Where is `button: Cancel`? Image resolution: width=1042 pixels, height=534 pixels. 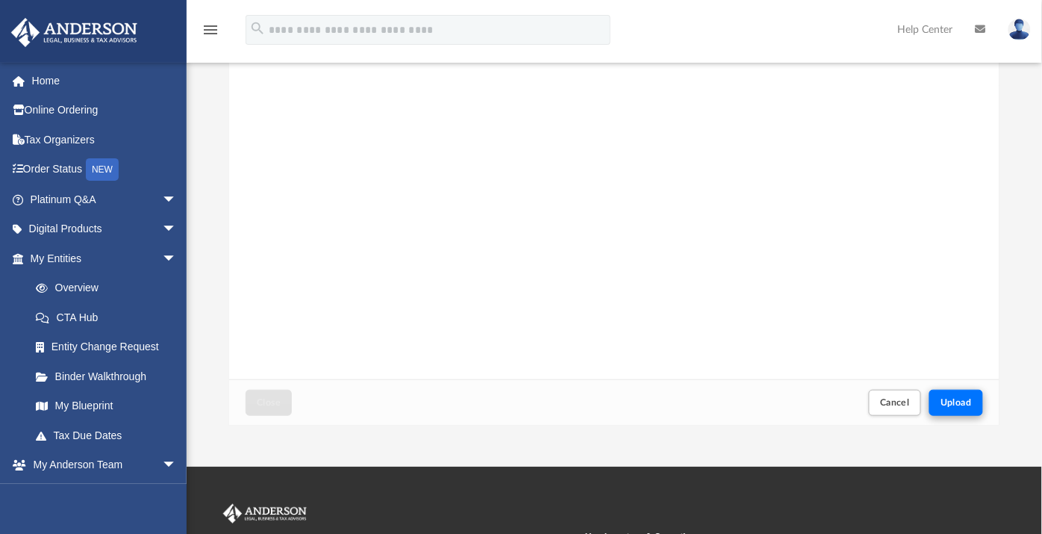 button: Cancel is located at coordinates (895, 402).